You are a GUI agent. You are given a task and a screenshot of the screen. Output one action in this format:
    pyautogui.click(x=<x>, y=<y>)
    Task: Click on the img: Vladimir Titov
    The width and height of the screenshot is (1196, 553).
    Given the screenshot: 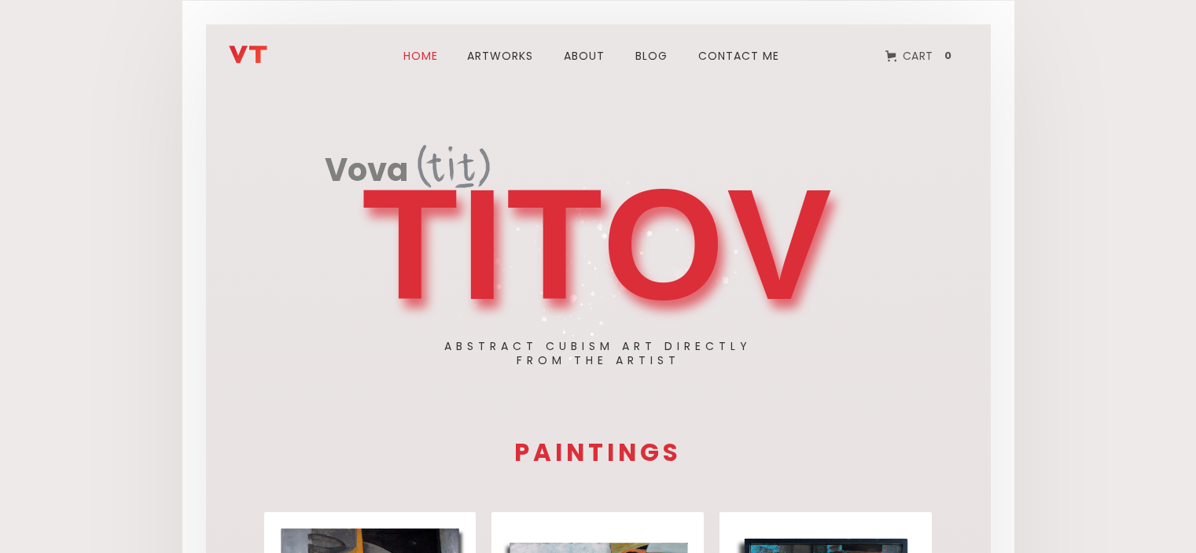 What is the action you would take?
    pyautogui.click(x=248, y=54)
    